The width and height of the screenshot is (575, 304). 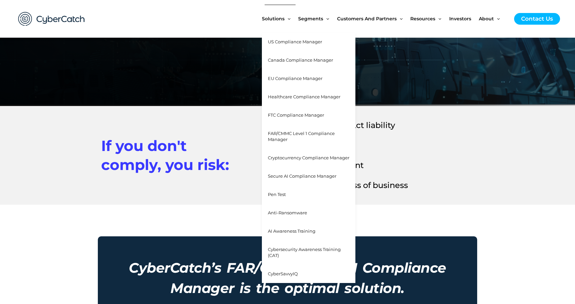 What do you see at coordinates (171, 155) in the screenshot?
I see `h2: If you don't comply, you risk:` at bounding box center [171, 155].